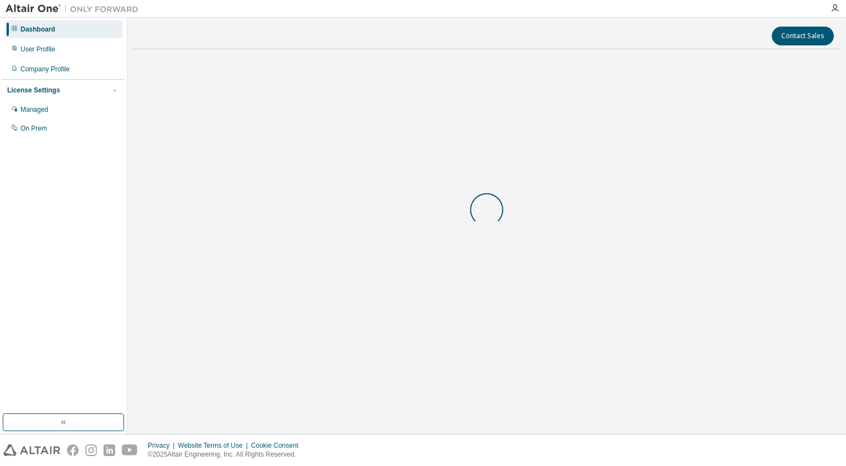  Describe the element at coordinates (803, 36) in the screenshot. I see `button: Contact Sales` at that location.